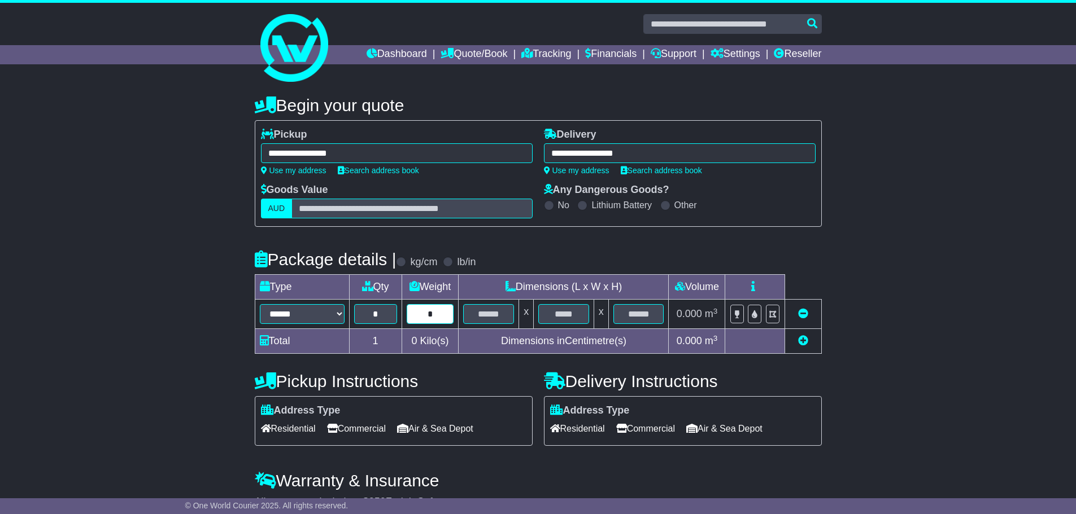 Image resolution: width=1076 pixels, height=514 pixels. Describe the element at coordinates (302, 287) in the screenshot. I see `td: Type` at that location.